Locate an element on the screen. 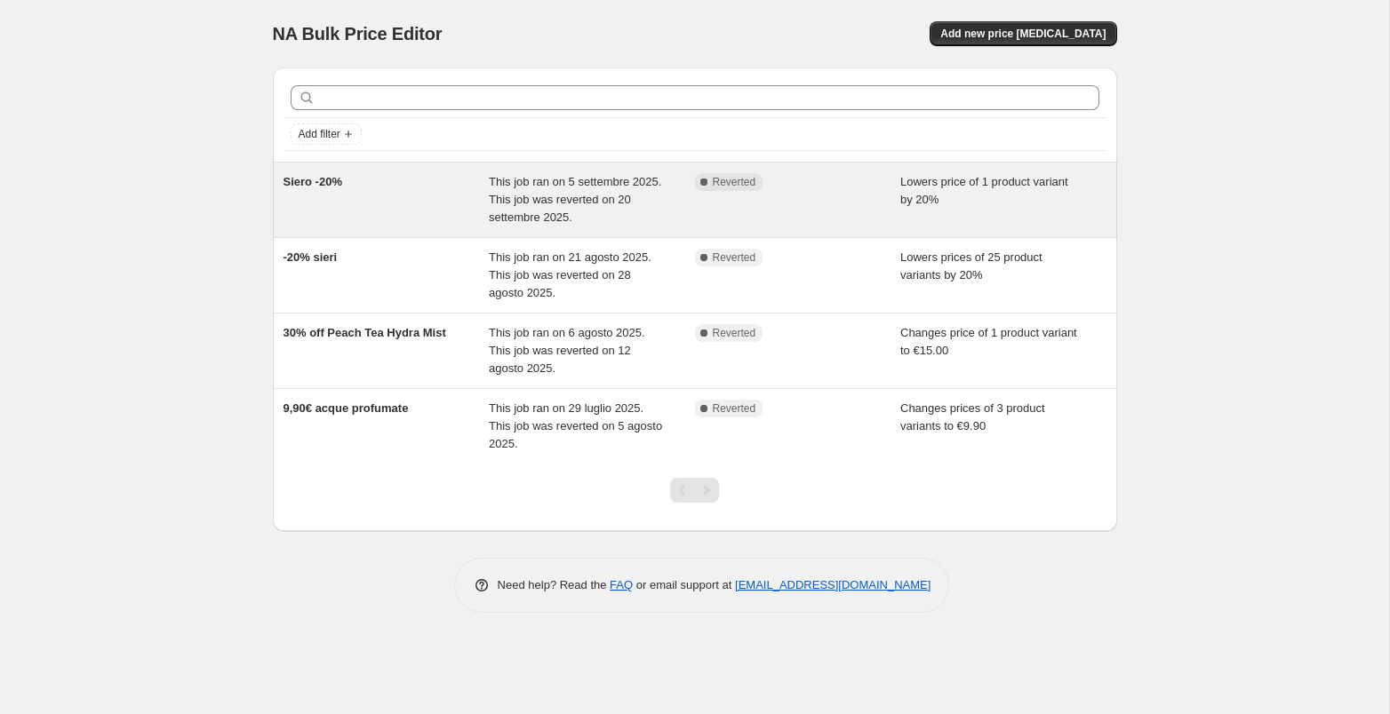 The image size is (1390, 714). span: Lowers prices of 25 product variants by 20% is located at coordinates (971, 266).